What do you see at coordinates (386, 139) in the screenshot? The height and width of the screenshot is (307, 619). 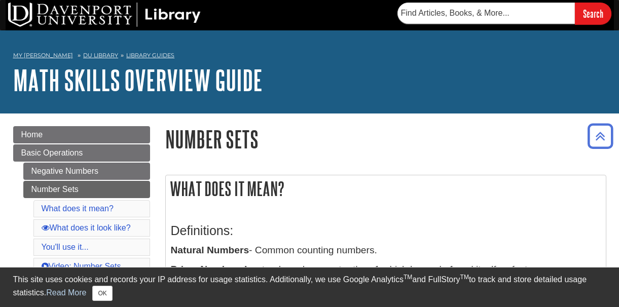 I see `h1: Number Sets` at bounding box center [386, 139].